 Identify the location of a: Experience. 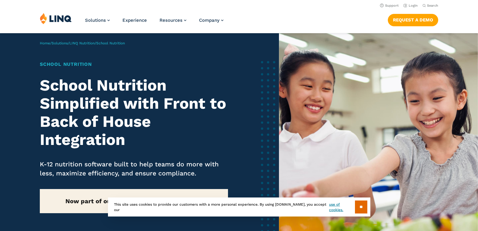
(134, 20).